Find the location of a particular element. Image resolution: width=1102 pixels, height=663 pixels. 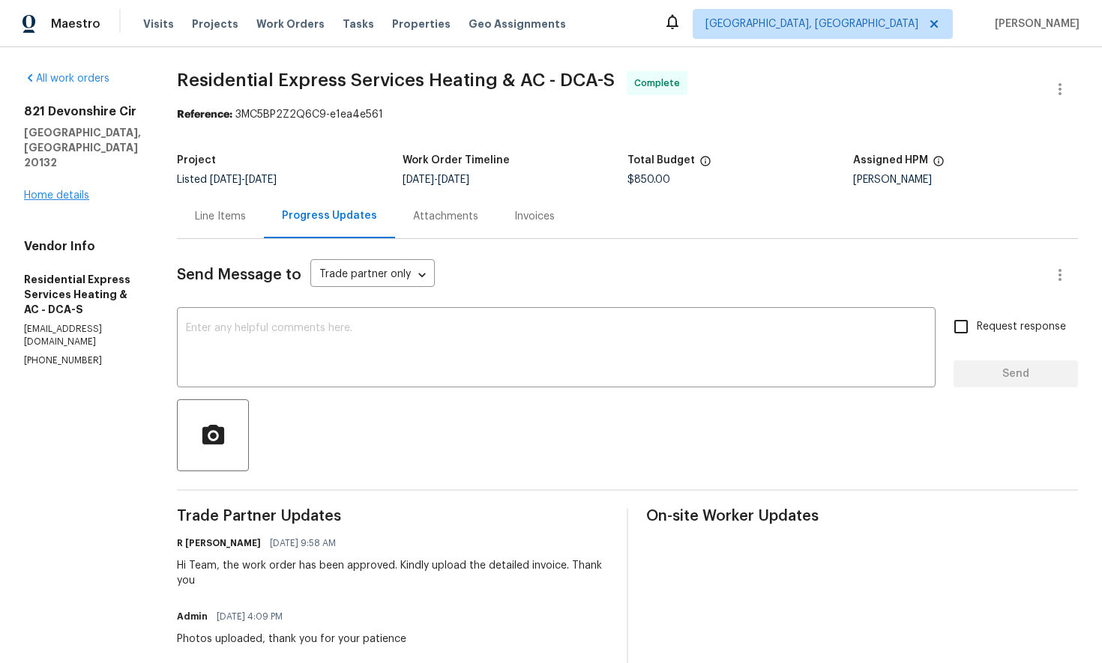

span: Request response is located at coordinates (1021, 327).